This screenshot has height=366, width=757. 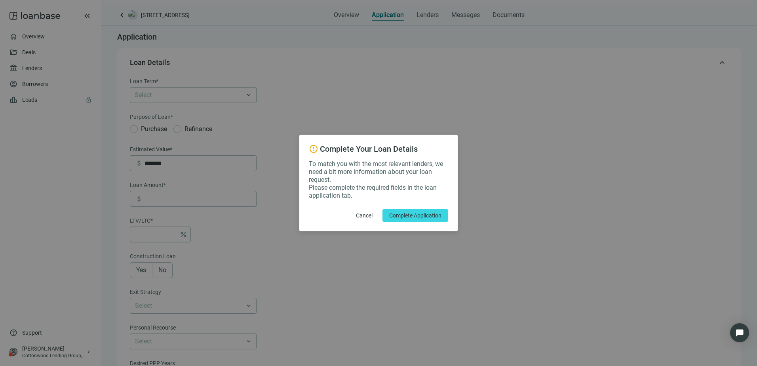 I want to click on h2: Complete Your Loan Details, so click(x=384, y=149).